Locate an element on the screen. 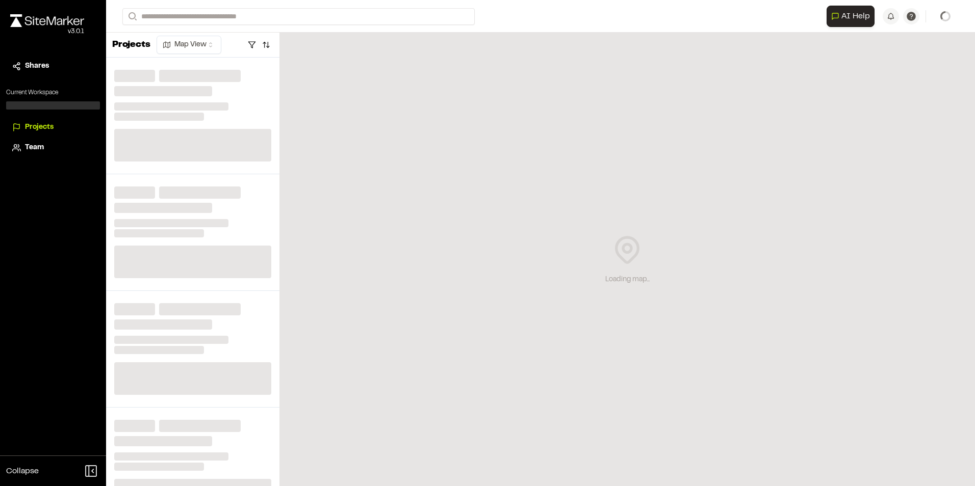 Image resolution: width=975 pixels, height=486 pixels. img: rebrand.png is located at coordinates (47, 20).